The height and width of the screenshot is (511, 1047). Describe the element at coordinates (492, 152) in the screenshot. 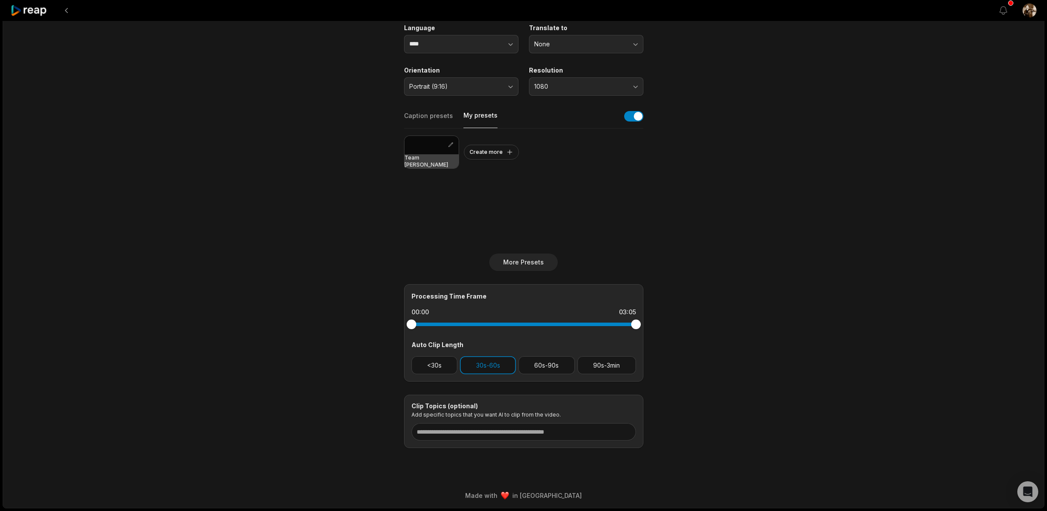

I see `button: Create more` at that location.